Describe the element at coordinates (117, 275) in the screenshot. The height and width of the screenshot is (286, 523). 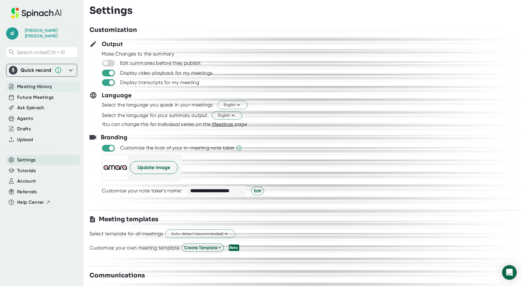
I see `h3: Communications` at that location.